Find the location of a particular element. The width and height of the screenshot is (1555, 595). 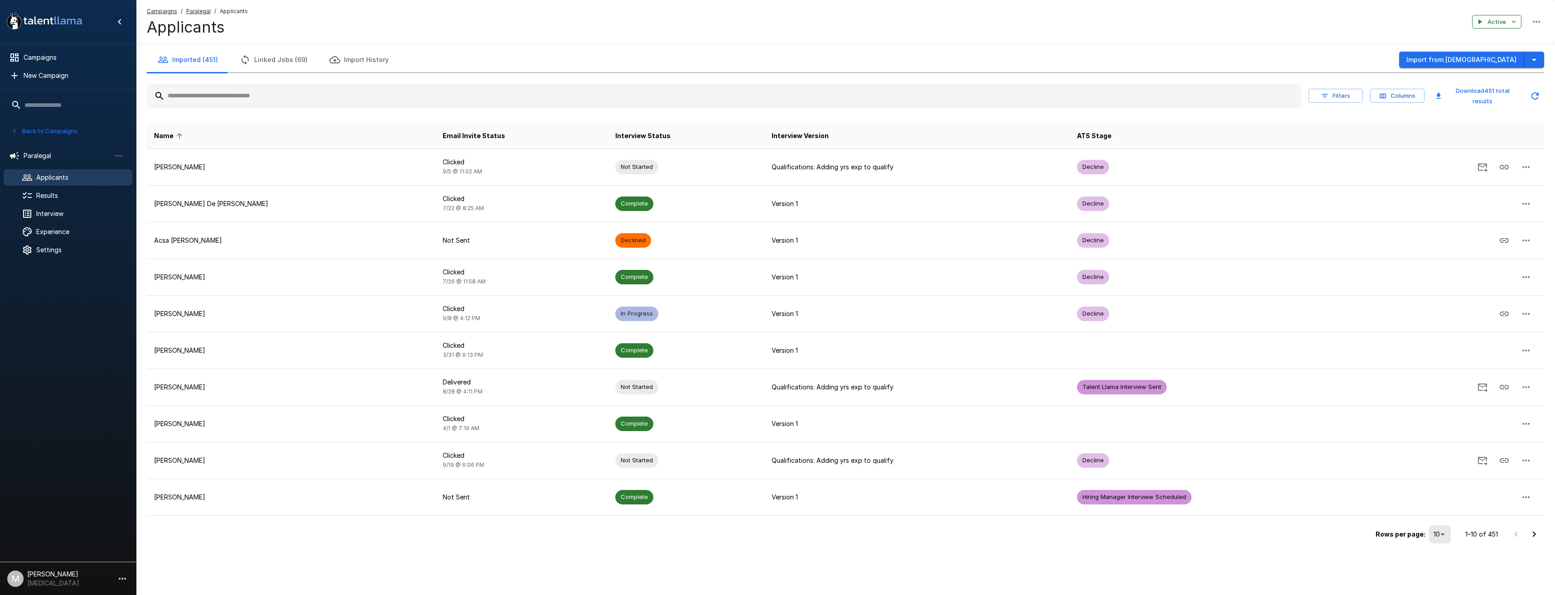

p: 1–10 of 451 is located at coordinates (1481, 535).